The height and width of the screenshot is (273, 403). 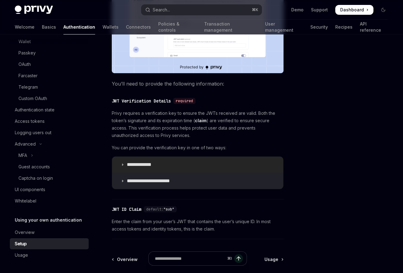 I want to click on a: OAuth, so click(x=49, y=64).